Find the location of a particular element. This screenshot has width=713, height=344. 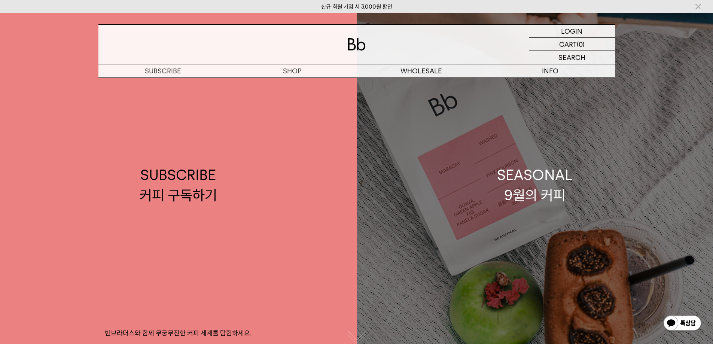

a: CART (0) is located at coordinates (572, 44).